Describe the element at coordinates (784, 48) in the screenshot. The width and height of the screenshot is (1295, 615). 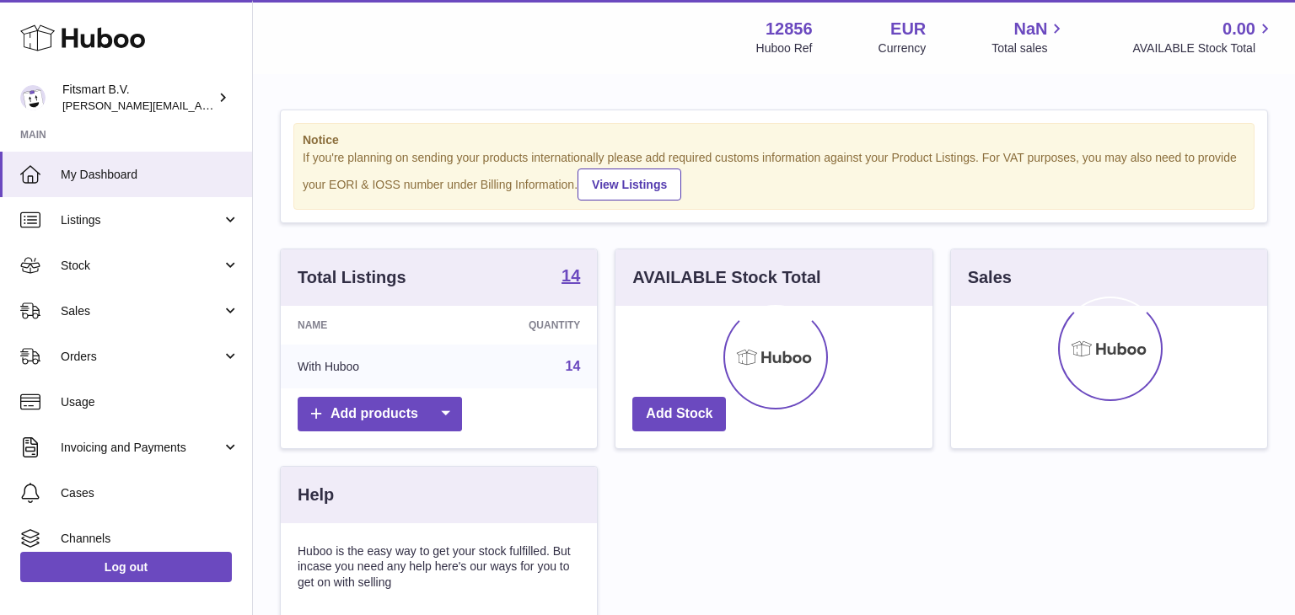
I see `div: Huboo Ref` at that location.